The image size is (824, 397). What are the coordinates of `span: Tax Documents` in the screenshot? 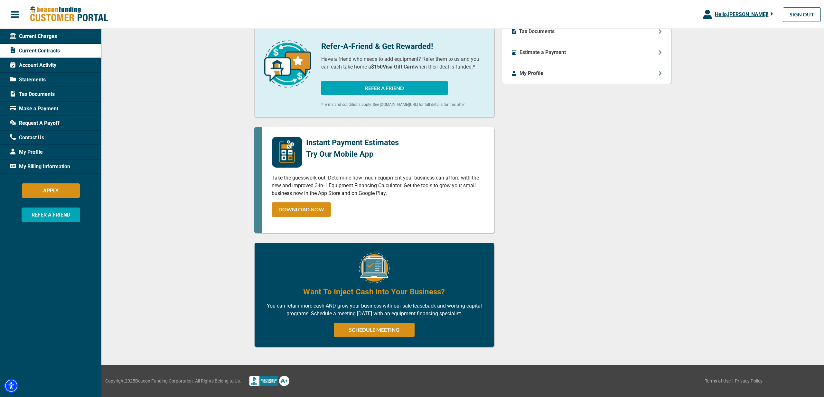 It's located at (32, 94).